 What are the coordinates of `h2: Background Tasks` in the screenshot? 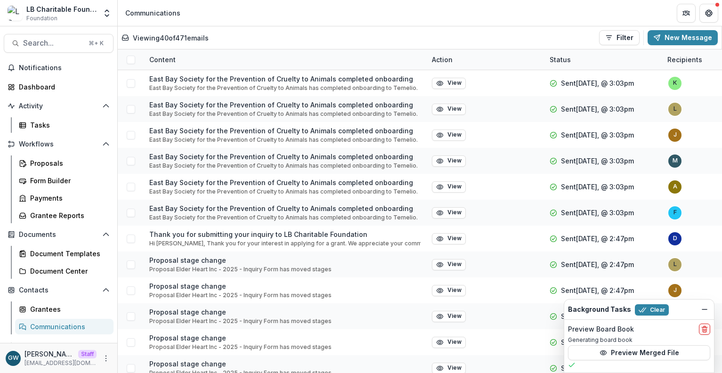 It's located at (599, 309).